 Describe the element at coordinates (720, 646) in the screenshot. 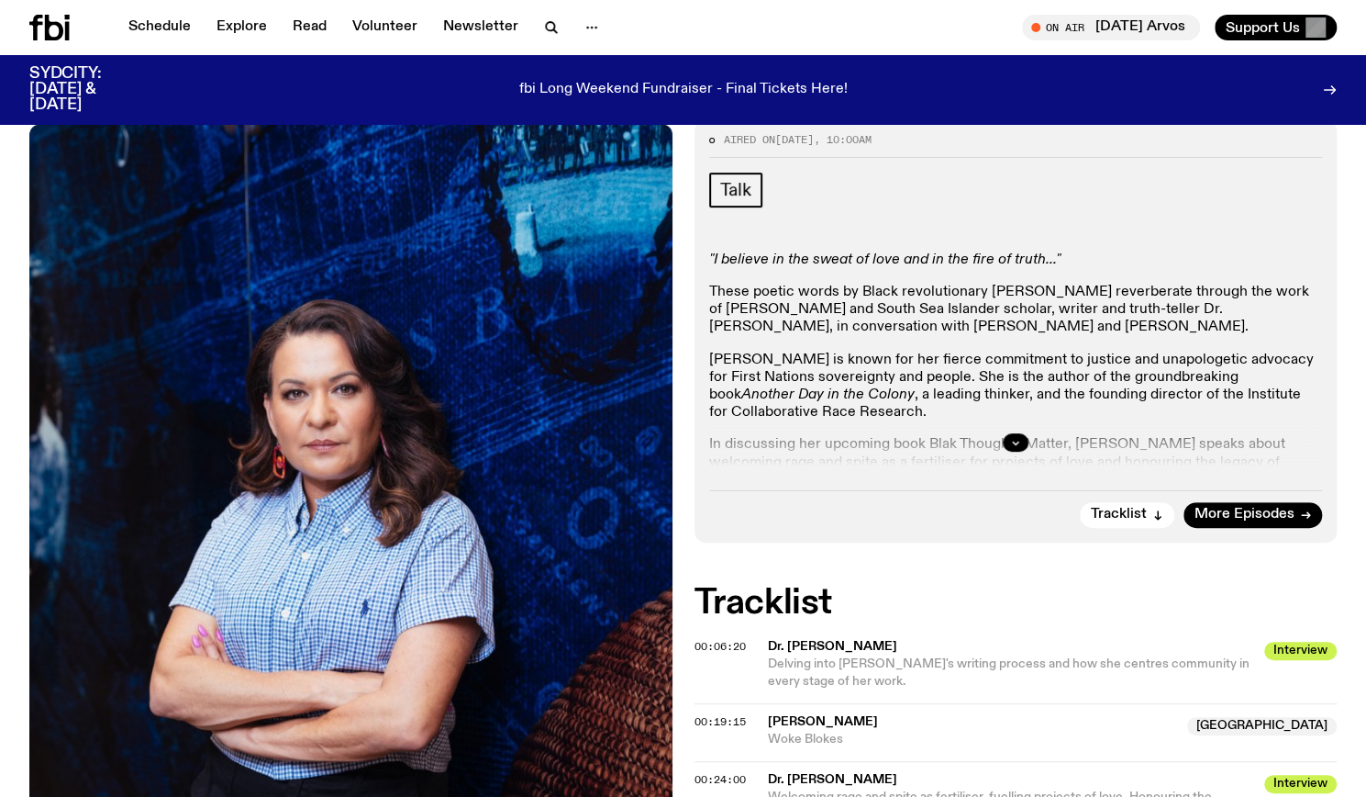

I see `span: 00:06:20` at that location.